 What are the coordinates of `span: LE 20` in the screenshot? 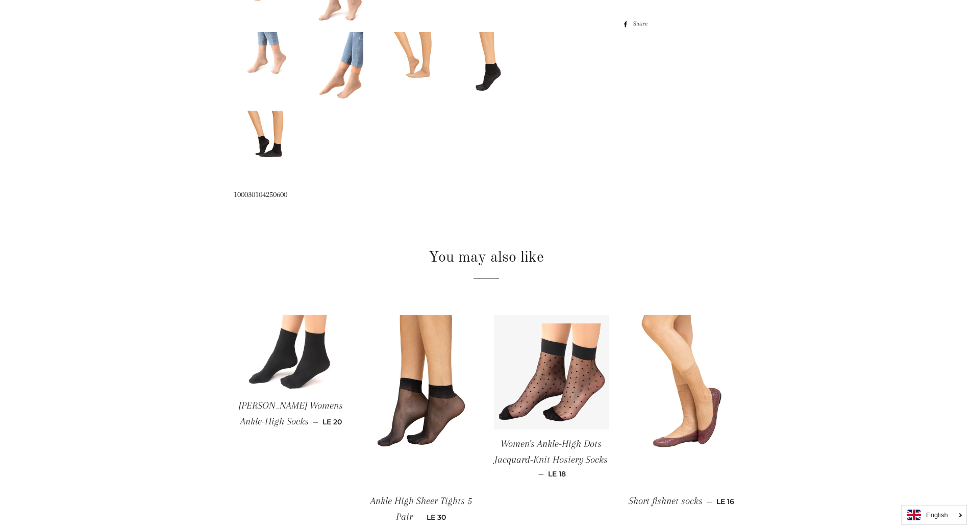 It's located at (332, 422).